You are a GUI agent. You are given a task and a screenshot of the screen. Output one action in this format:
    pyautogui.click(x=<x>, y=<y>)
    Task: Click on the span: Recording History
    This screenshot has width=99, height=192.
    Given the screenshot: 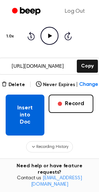 What is the action you would take?
    pyautogui.click(x=52, y=147)
    